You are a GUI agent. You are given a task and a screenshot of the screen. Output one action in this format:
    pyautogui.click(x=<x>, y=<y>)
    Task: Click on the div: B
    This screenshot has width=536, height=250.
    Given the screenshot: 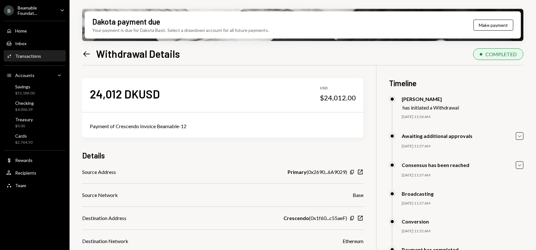 What is the action you would take?
    pyautogui.click(x=9, y=10)
    